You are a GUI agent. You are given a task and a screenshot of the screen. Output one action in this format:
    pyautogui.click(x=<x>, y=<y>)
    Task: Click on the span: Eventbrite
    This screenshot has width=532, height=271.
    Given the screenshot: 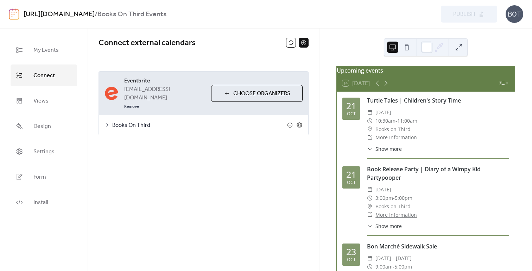 What is the action you would take?
    pyautogui.click(x=165, y=81)
    